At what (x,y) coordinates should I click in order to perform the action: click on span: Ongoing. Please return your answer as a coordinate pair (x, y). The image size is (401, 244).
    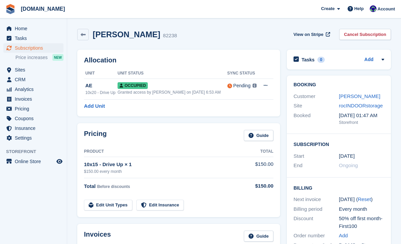
    Looking at the image, I should click on (348, 165).